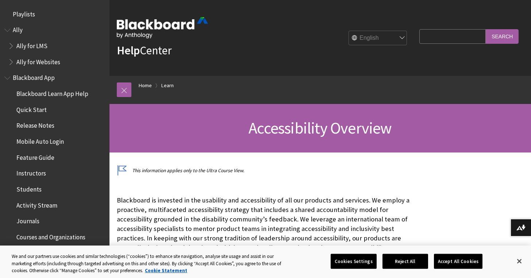 The height and width of the screenshot is (278, 531). I want to click on span: Playlists, so click(24, 13).